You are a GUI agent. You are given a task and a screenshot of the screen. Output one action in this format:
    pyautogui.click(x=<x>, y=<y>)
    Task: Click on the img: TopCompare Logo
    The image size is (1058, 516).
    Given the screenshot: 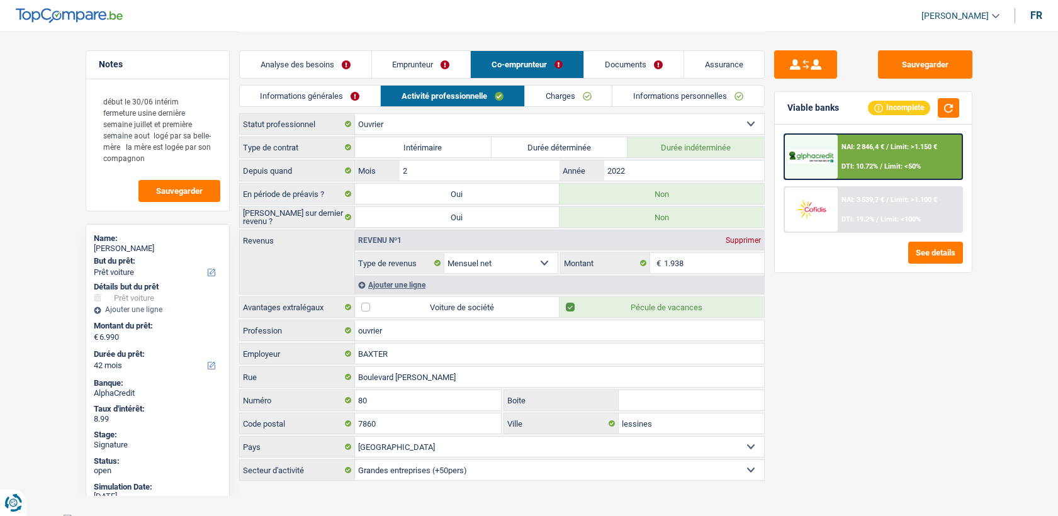 What is the action you would take?
    pyautogui.click(x=69, y=16)
    